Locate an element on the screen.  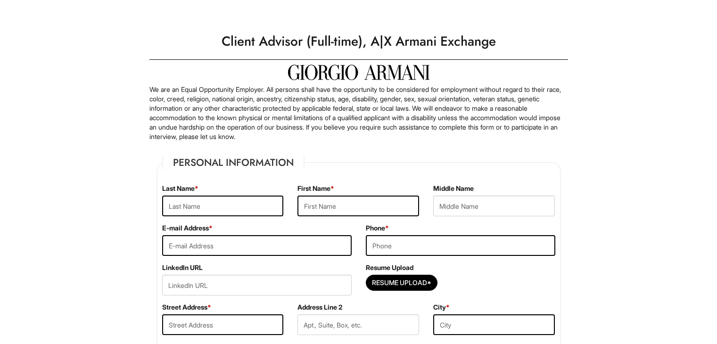
input: Street Address is located at coordinates (223, 325).